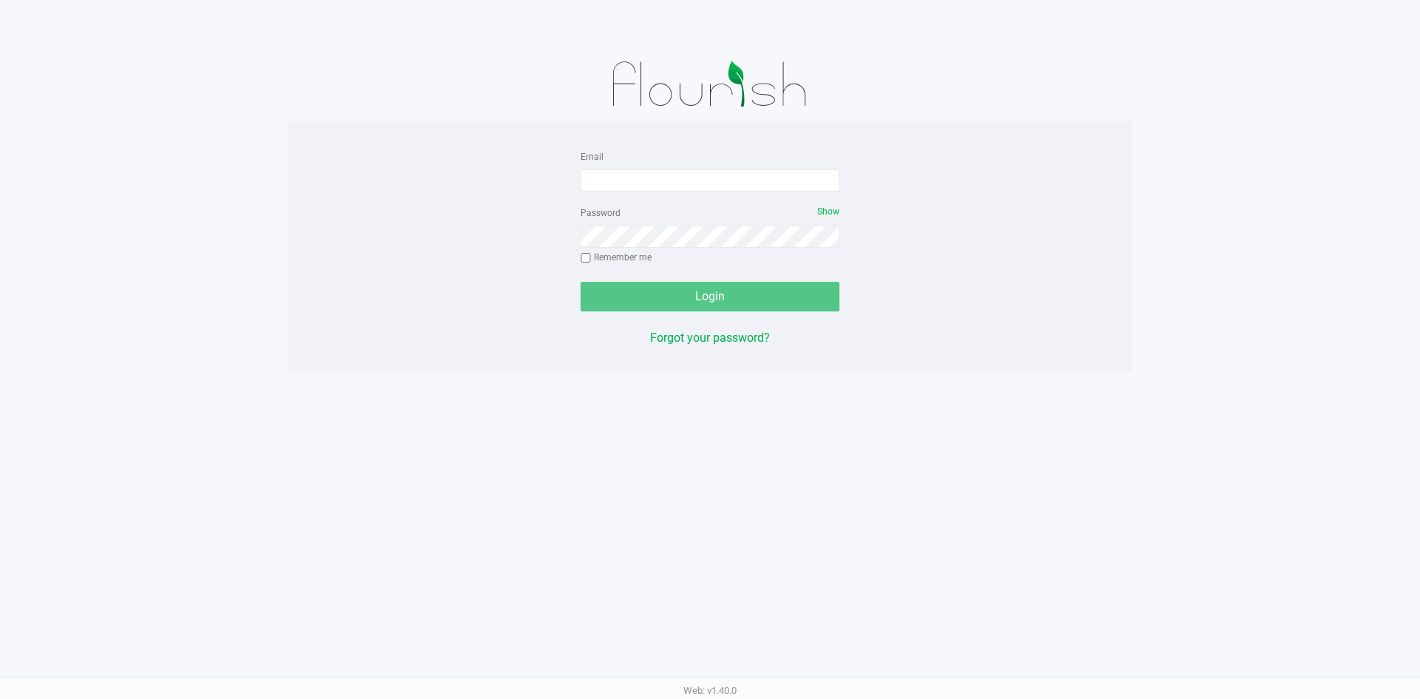 The width and height of the screenshot is (1420, 699). What do you see at coordinates (710, 690) in the screenshot?
I see `span: Web: v1.40.0` at bounding box center [710, 690].